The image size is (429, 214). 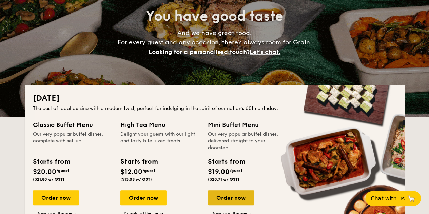 I want to click on div: Mini Buffet Menu, so click(x=248, y=125).